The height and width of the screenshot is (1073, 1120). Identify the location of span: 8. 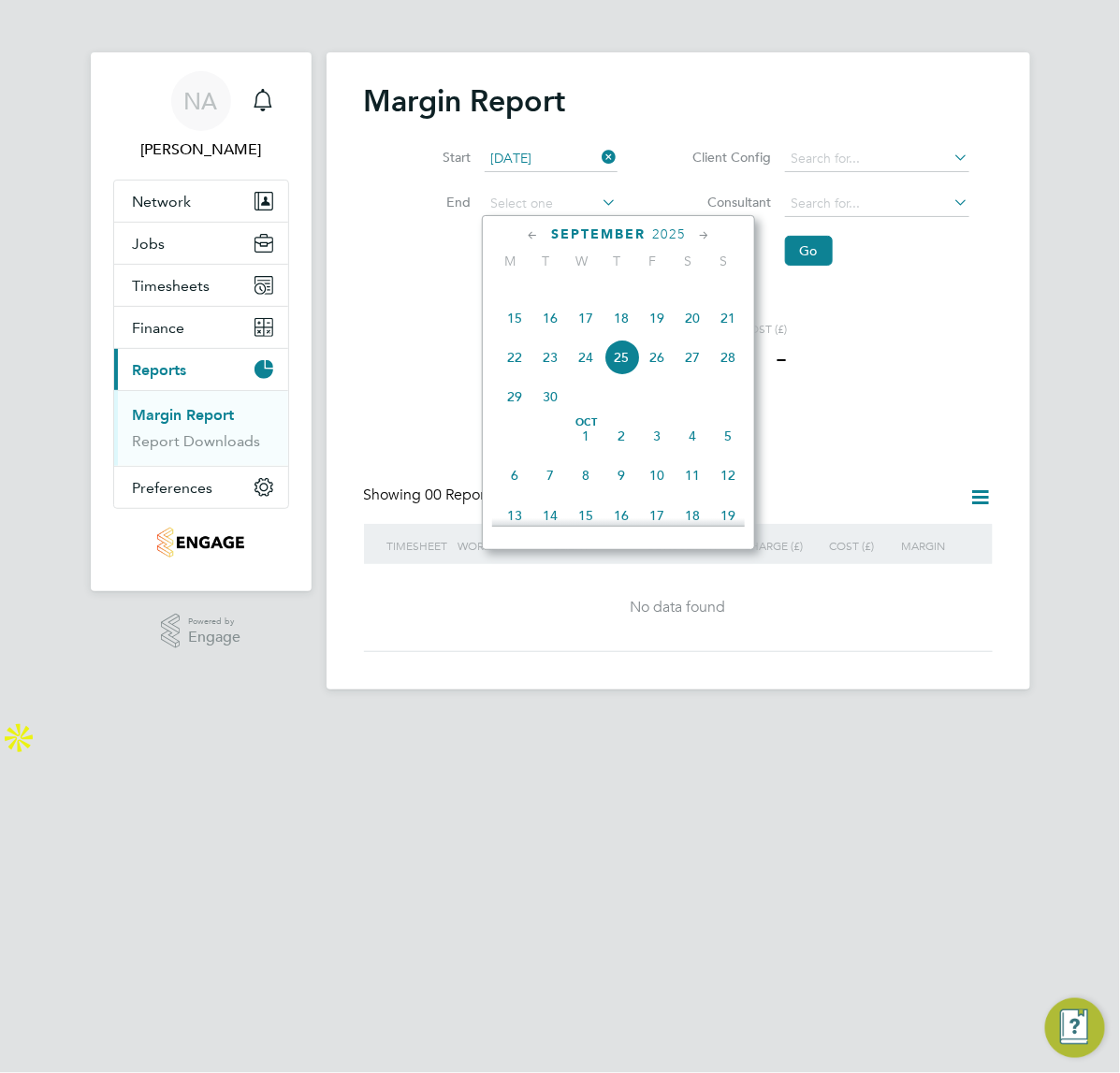
(585, 476).